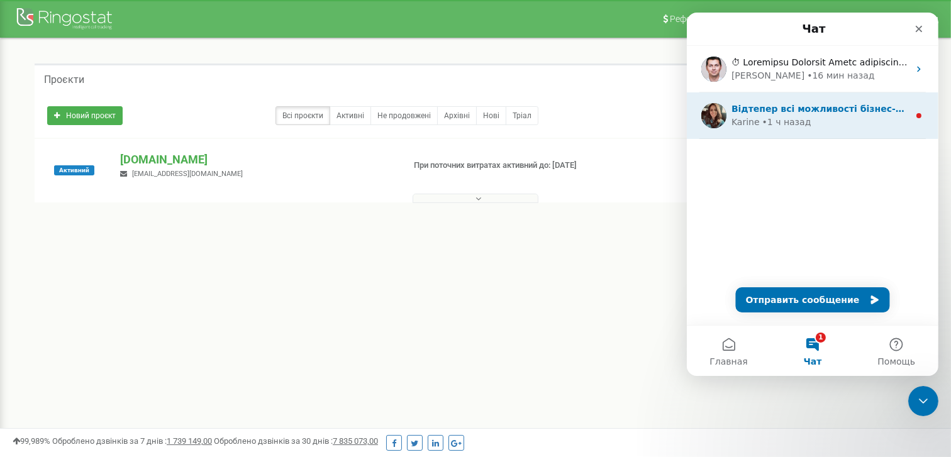 The width and height of the screenshot is (951, 457). I want to click on h5: Проєкти, so click(64, 80).